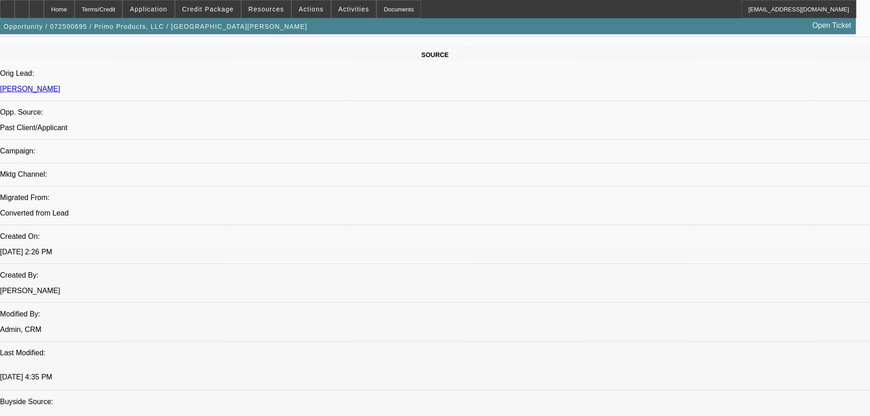 The width and height of the screenshot is (870, 416). I want to click on span: Activities, so click(354, 9).